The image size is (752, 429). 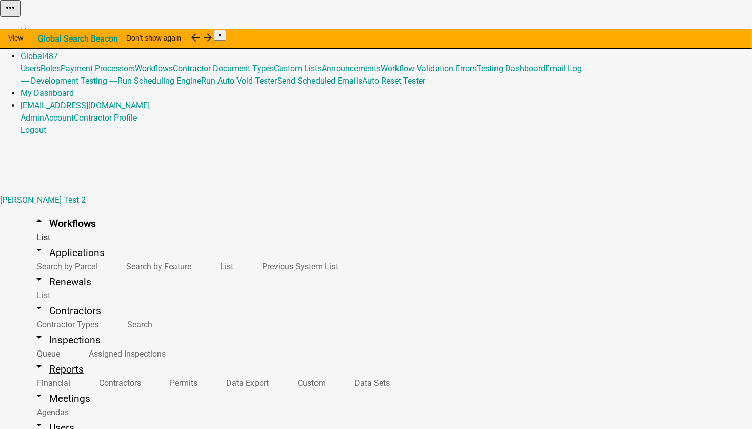 I want to click on a: Contractors, so click(x=118, y=383).